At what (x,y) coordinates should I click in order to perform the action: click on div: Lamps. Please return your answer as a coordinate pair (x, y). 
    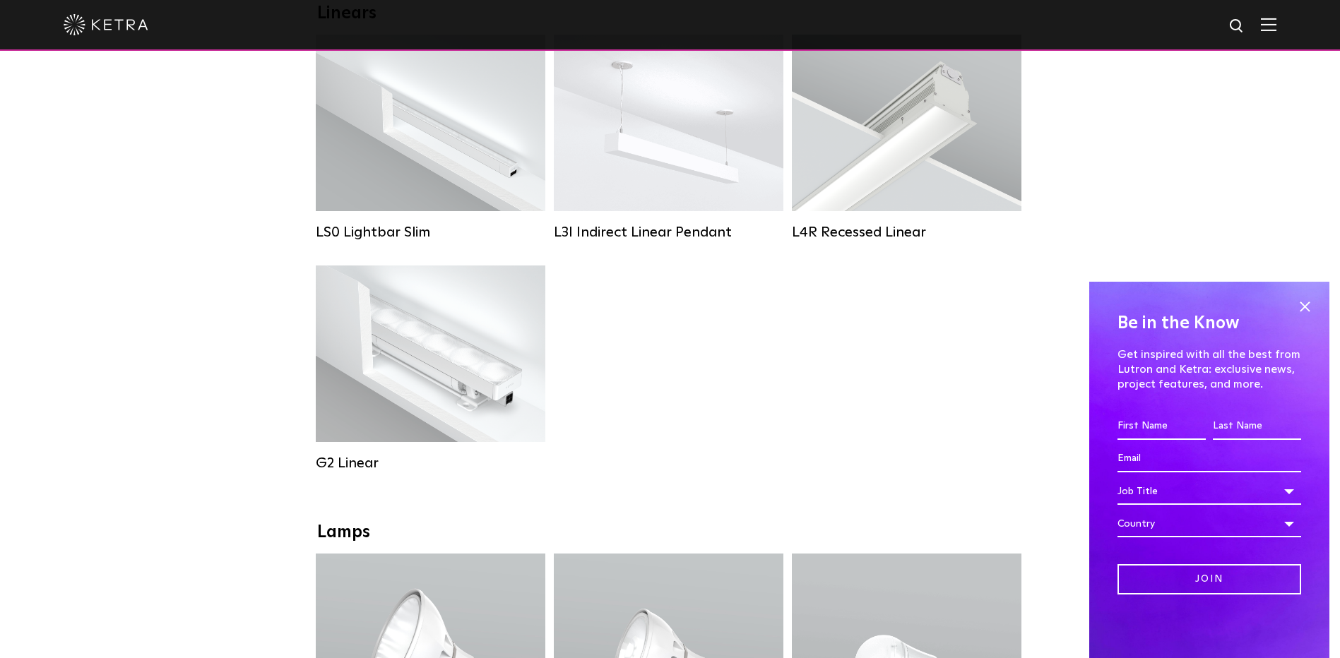
    Looking at the image, I should click on (670, 533).